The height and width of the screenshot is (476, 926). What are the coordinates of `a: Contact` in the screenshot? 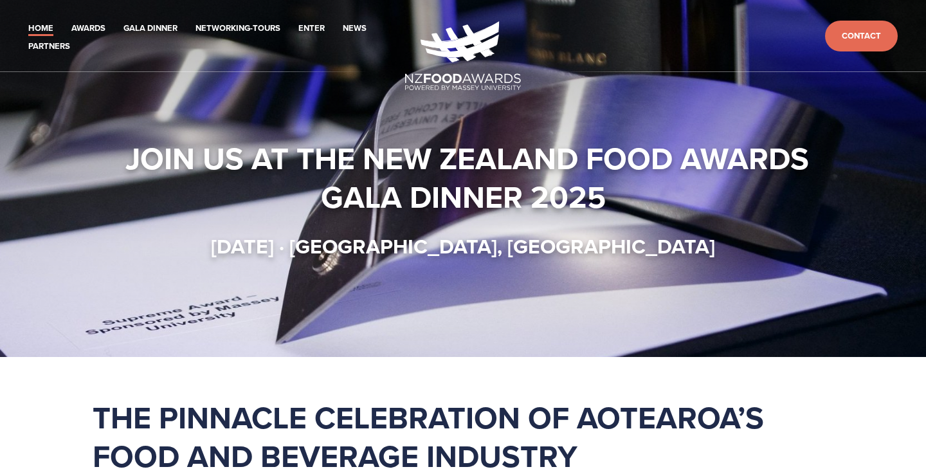 It's located at (861, 36).